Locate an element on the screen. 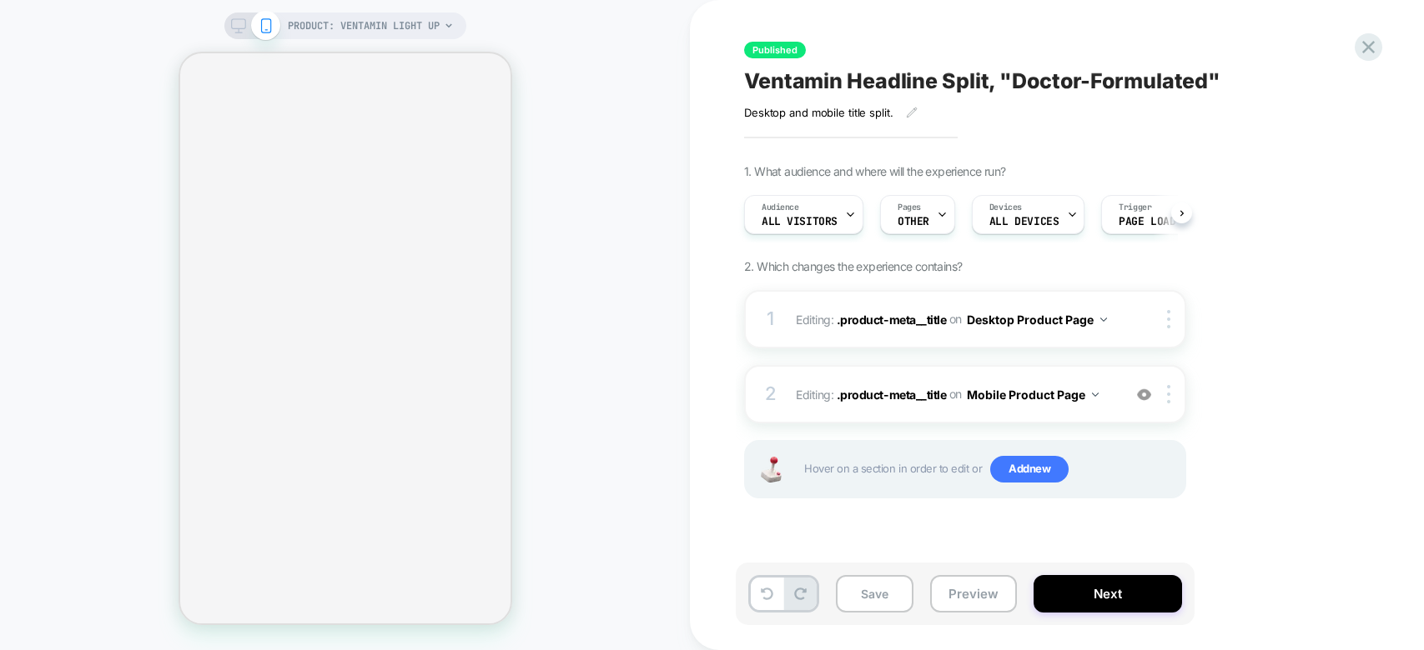 The width and height of the screenshot is (1424, 650). span: All Visitors is located at coordinates (799, 222).